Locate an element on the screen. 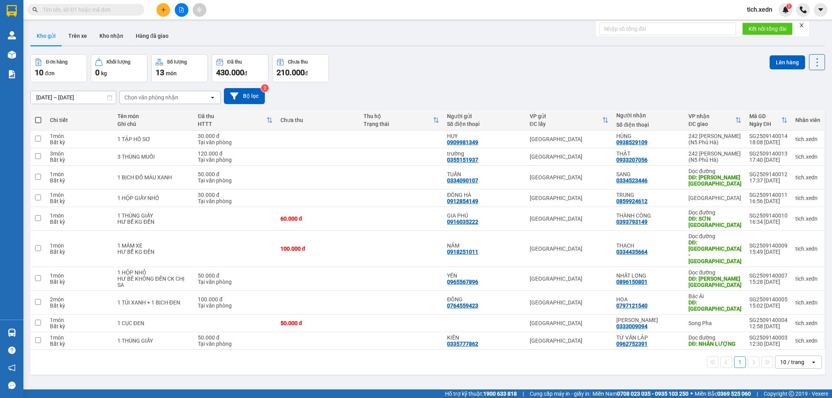 This screenshot has width=832, height=398. div: Ghi chú is located at coordinates (154, 124).